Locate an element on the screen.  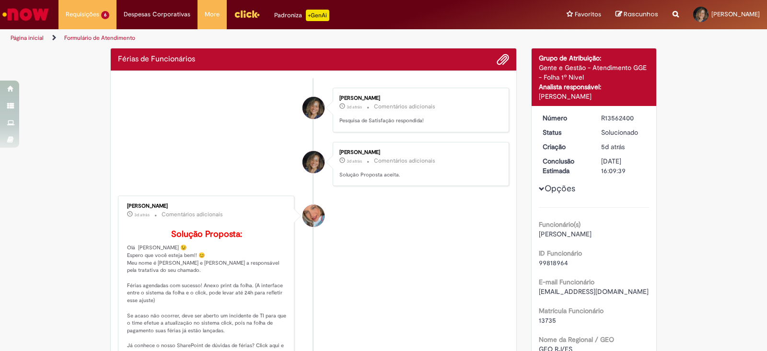
span: 13735 is located at coordinates (547, 320).